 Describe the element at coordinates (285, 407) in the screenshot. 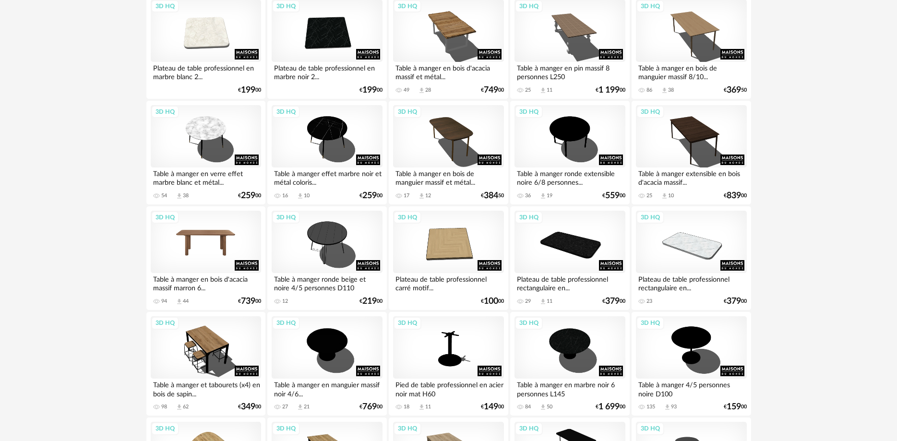

I see `div: 27` at that location.